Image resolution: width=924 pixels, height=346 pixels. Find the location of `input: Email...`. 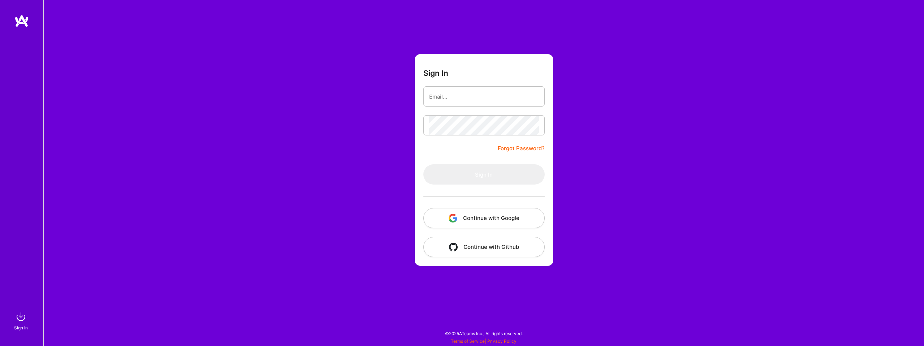

input: Email... is located at coordinates (484, 96).